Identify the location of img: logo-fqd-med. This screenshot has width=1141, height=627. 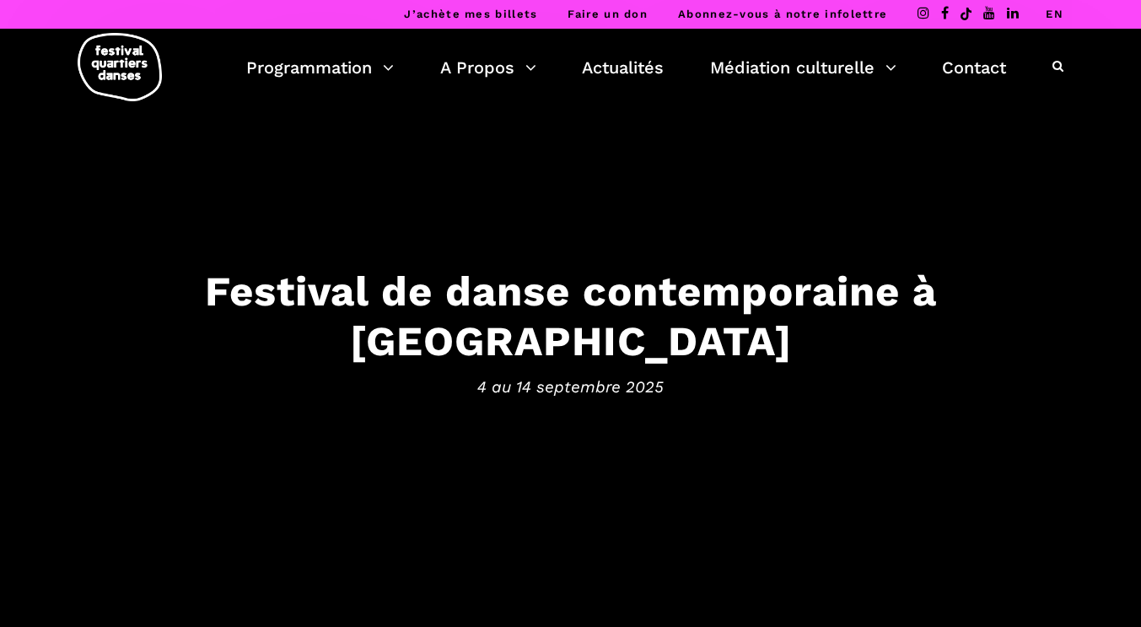
(120, 67).